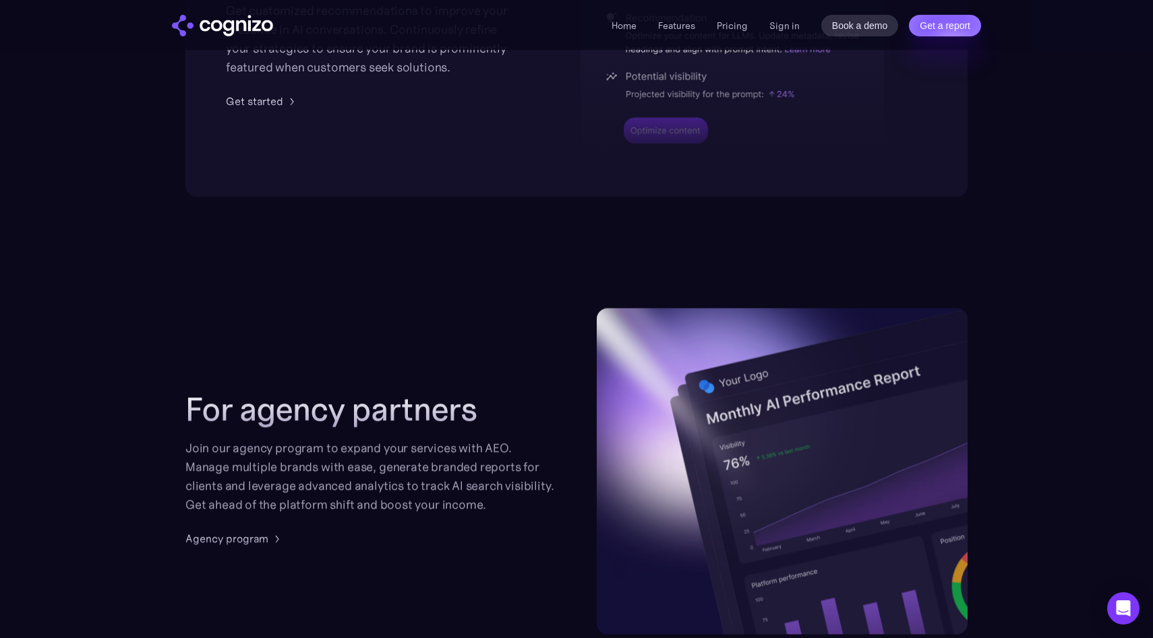 The width and height of the screenshot is (1153, 638). I want to click on a: Pricing, so click(732, 26).